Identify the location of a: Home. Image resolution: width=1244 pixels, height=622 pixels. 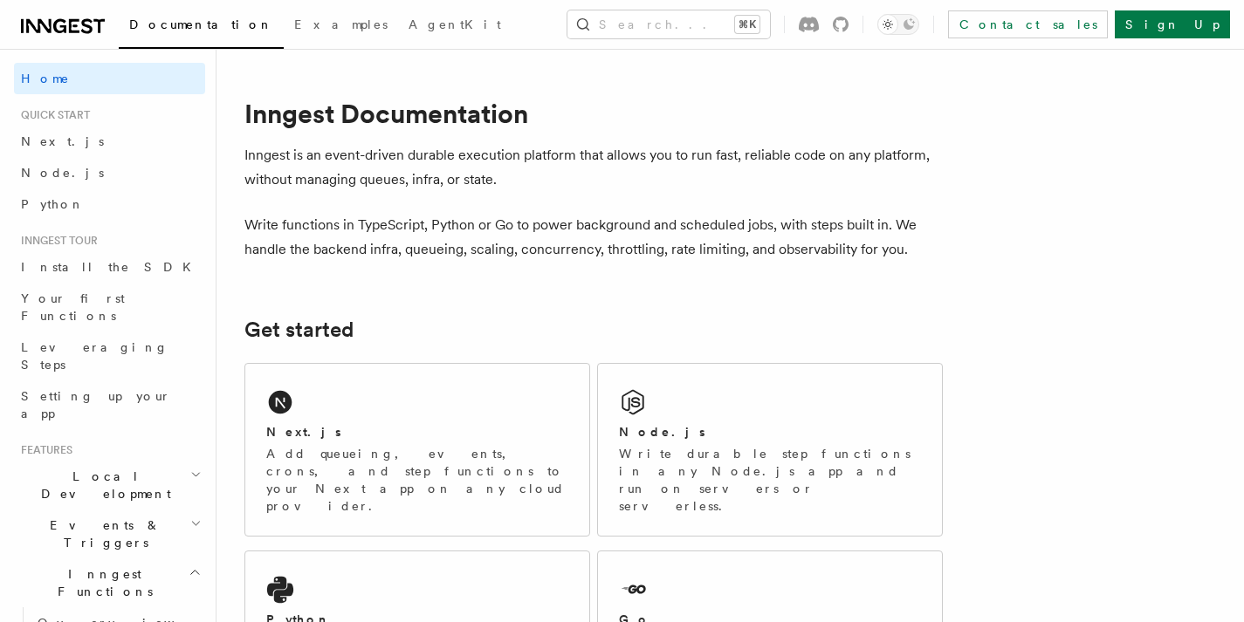
(109, 79).